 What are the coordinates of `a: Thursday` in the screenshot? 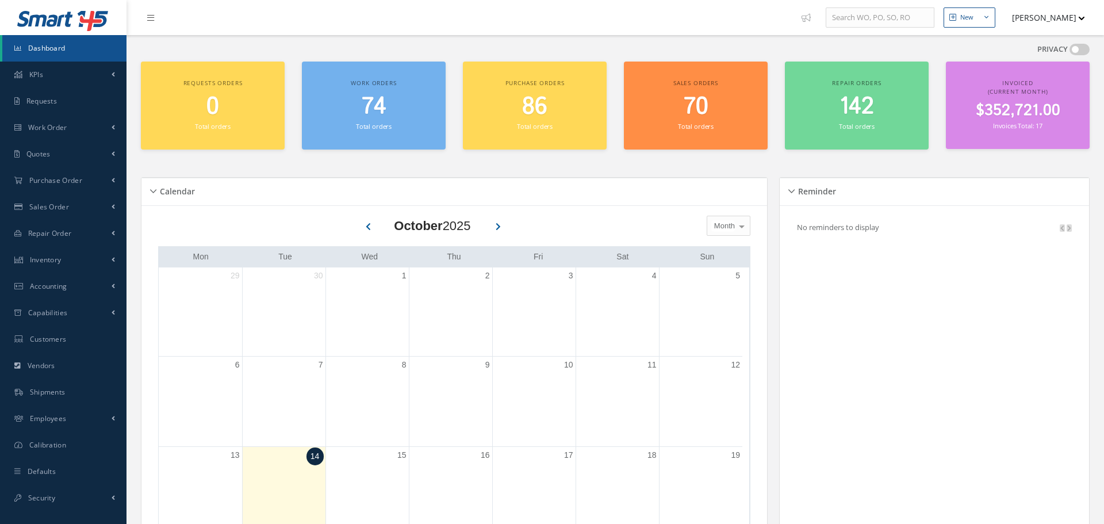 It's located at (454, 256).